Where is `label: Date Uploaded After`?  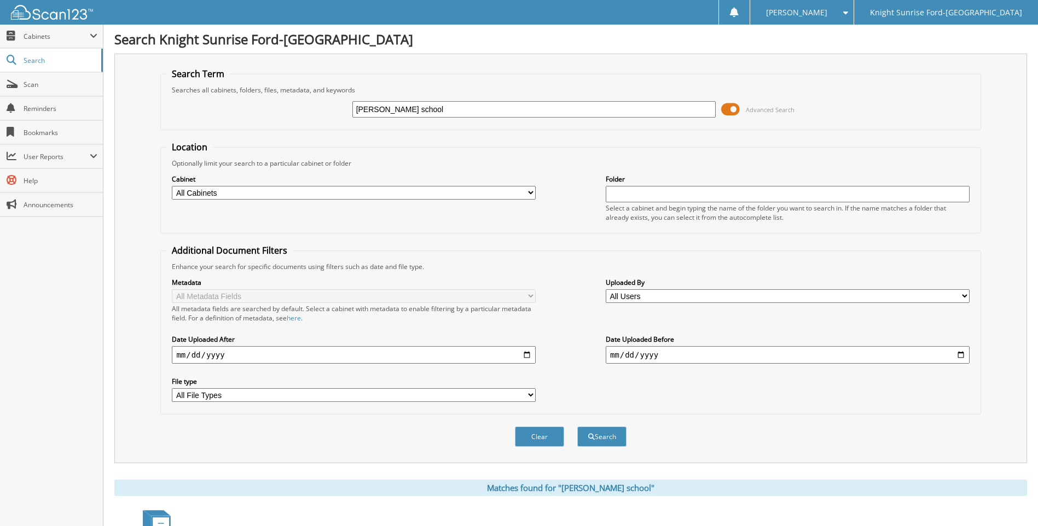 label: Date Uploaded After is located at coordinates (353, 339).